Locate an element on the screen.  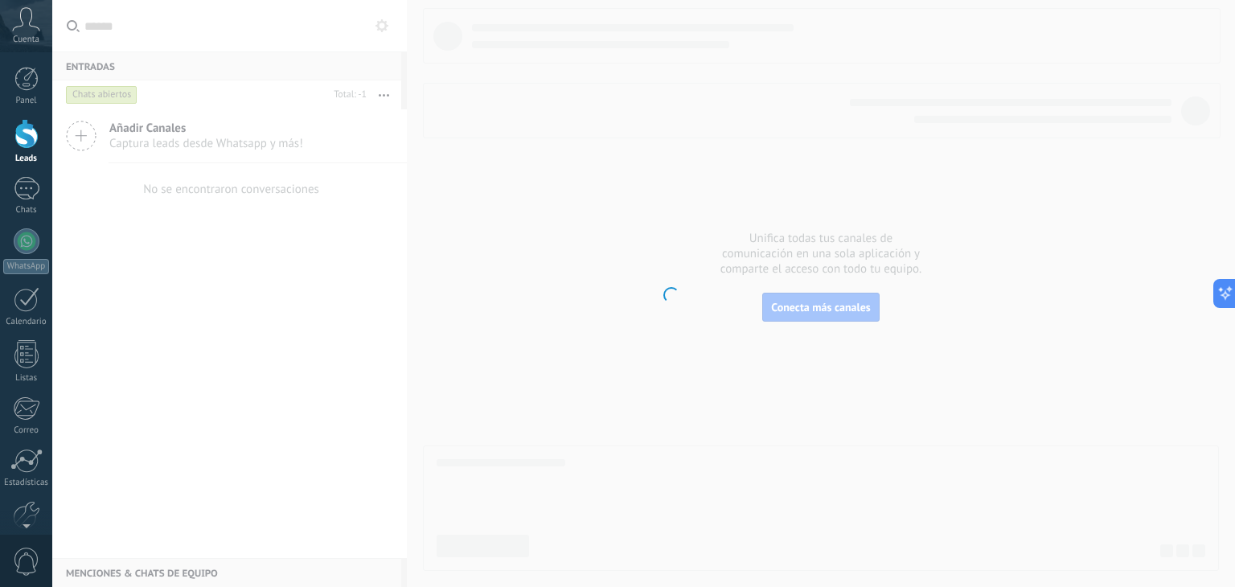
div: Calendario is located at coordinates (27, 322).